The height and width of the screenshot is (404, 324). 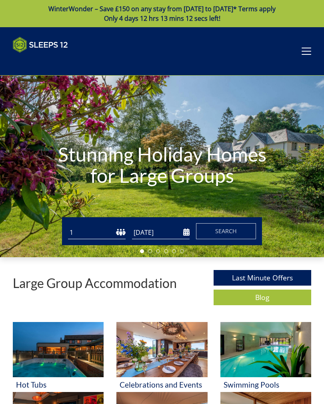 What do you see at coordinates (162, 357) in the screenshot?
I see `a: 'Celebrations and Events' - Large Group Accommodation Holiday Ideas Celebrations and Events` at bounding box center [162, 357].